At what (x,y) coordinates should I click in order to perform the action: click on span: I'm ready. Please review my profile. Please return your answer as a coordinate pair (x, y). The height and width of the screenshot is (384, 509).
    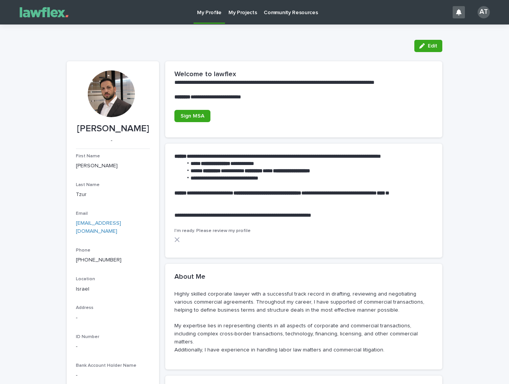
    Looking at the image, I should click on (212, 231).